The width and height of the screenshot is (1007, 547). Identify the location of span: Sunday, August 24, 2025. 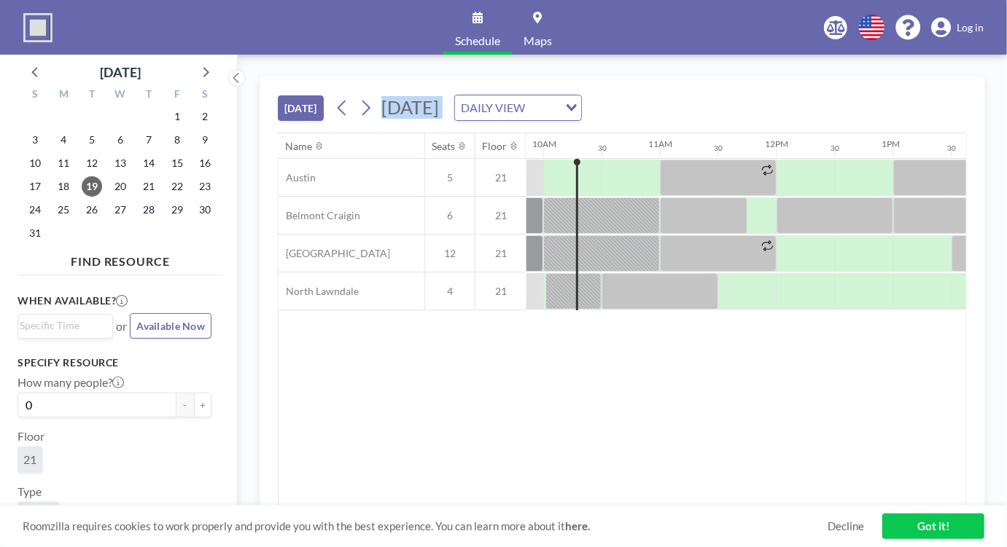
(35, 210).